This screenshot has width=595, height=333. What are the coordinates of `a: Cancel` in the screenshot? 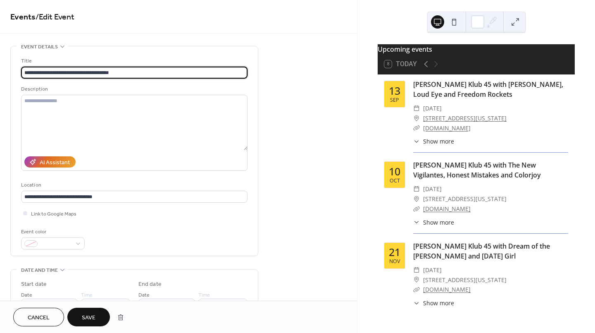 It's located at (38, 317).